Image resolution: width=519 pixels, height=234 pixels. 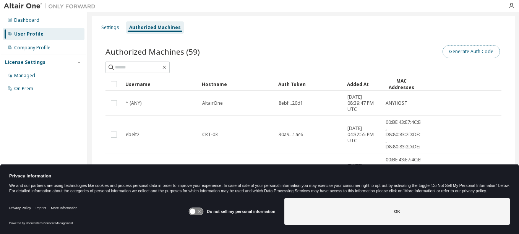 I want to click on span: AltairOne, so click(x=212, y=103).